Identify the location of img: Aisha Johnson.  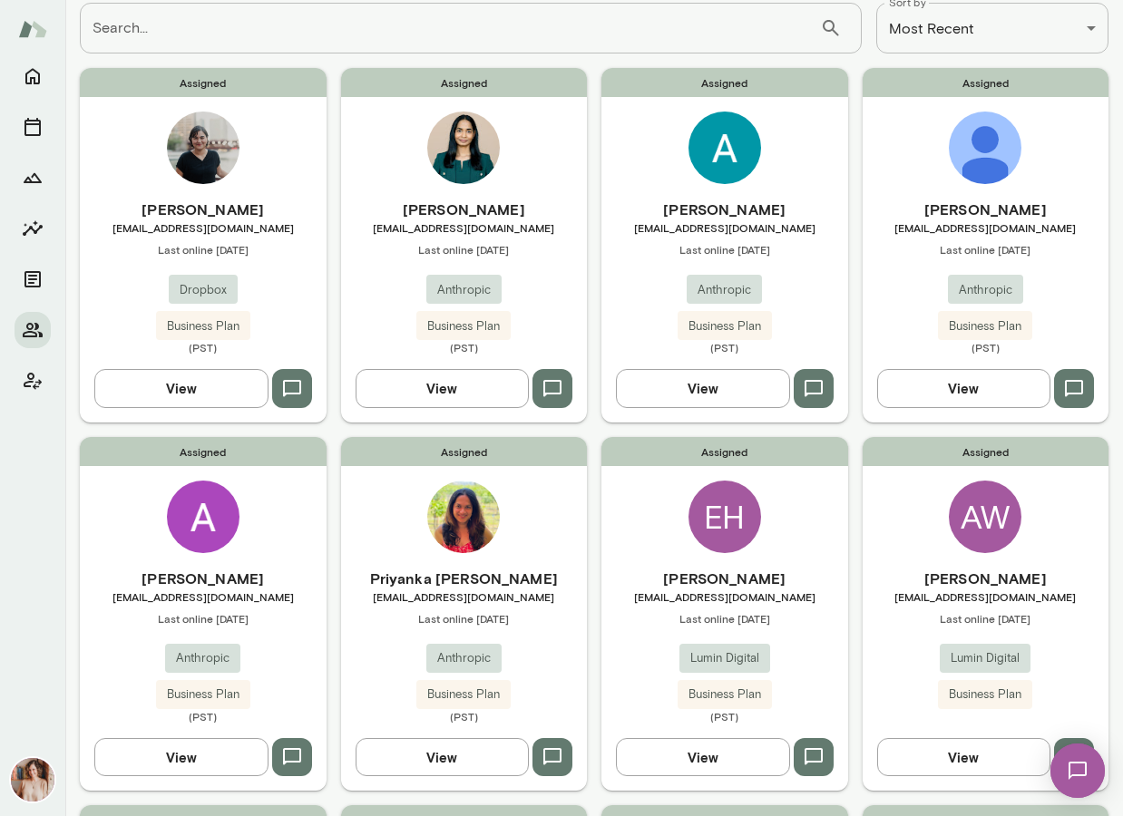
(203, 148).